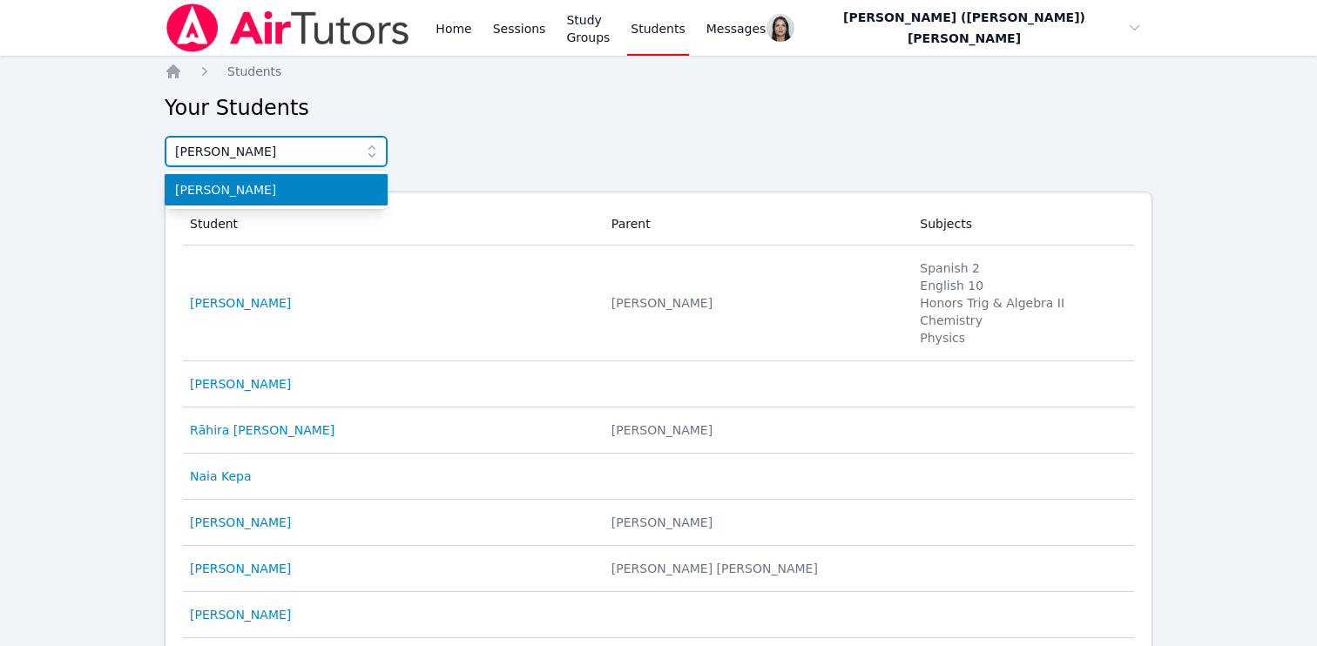 The image size is (1317, 646). Describe the element at coordinates (220, 476) in the screenshot. I see `a: Naia Kepa` at that location.